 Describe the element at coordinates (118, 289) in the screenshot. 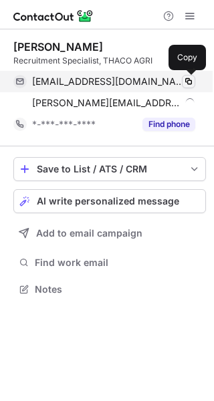

I see `span: Notes` at that location.